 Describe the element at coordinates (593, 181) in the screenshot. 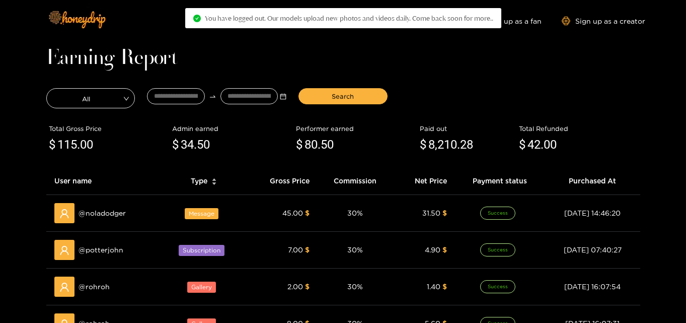

I see `th: Purchased At` at that location.